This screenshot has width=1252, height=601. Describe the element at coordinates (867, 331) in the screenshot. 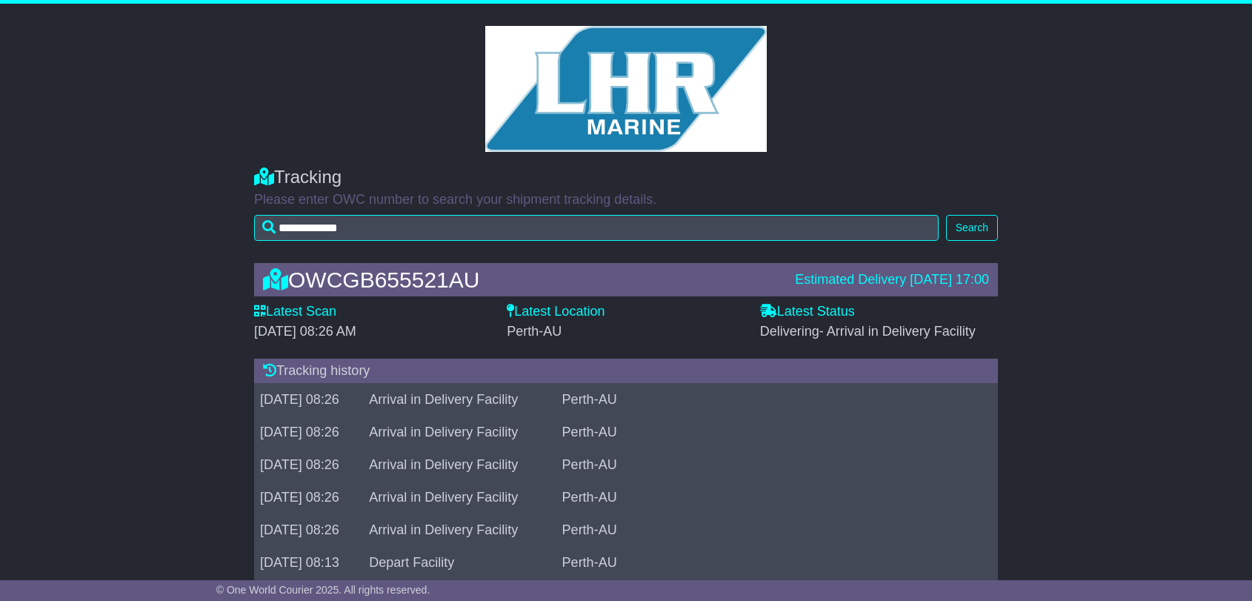

I see `span: Delivering` at that location.